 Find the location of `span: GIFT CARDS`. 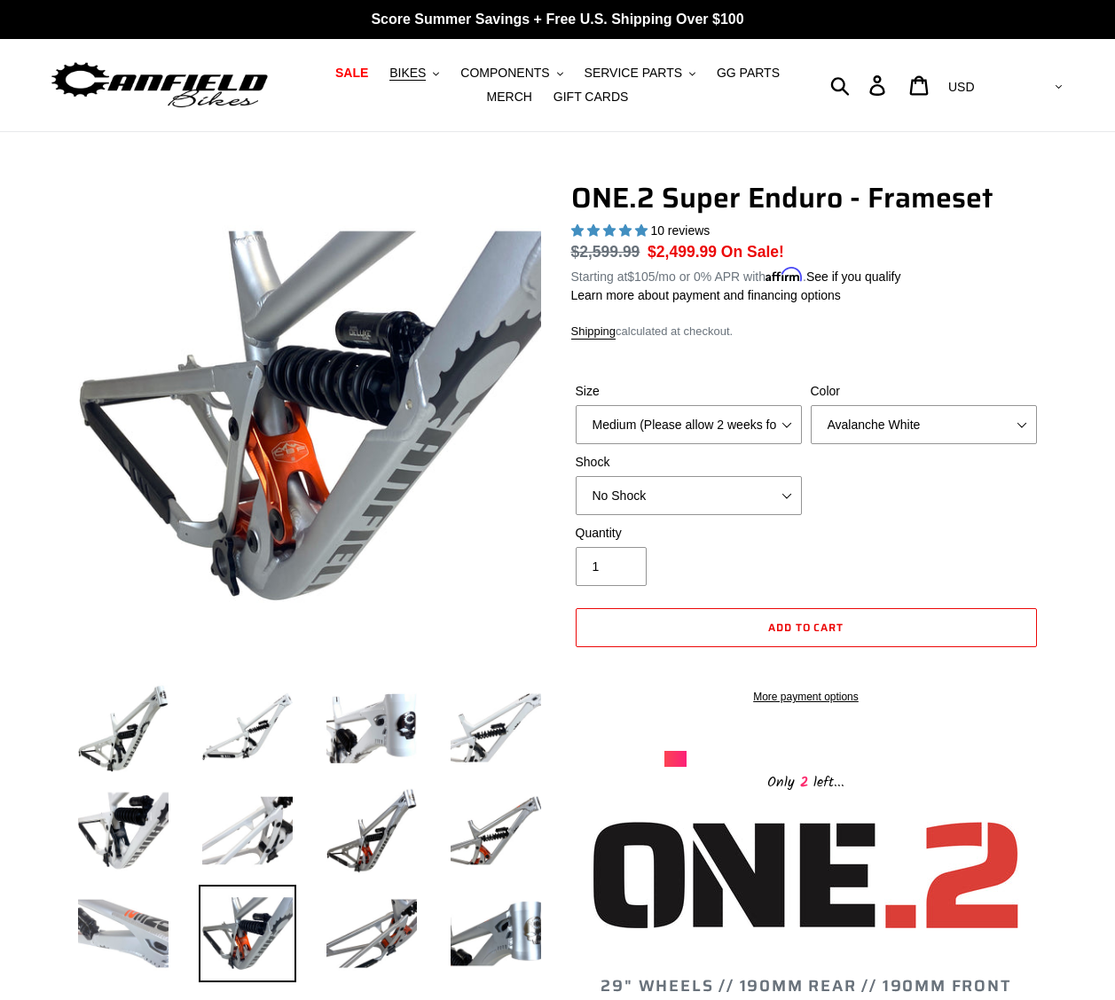

span: GIFT CARDS is located at coordinates (591, 97).